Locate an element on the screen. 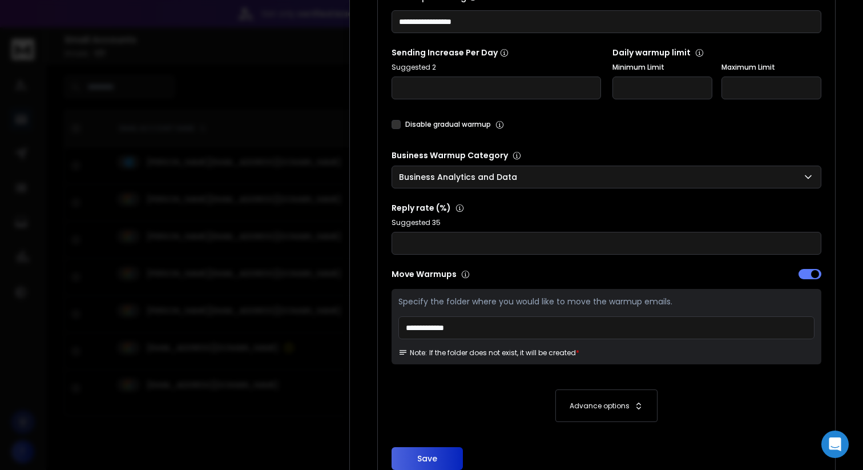 Image resolution: width=863 pixels, height=470 pixels. p: Suggested 2 is located at coordinates (496, 67).